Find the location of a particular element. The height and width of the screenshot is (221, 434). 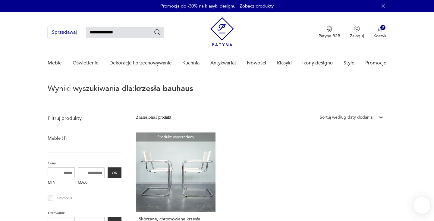

label: MIN is located at coordinates (61, 183).